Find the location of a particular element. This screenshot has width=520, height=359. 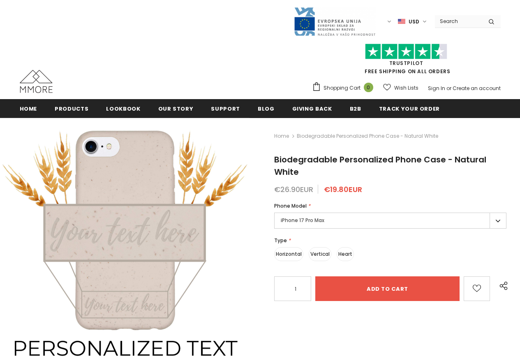

span: Home is located at coordinates (28, 108).